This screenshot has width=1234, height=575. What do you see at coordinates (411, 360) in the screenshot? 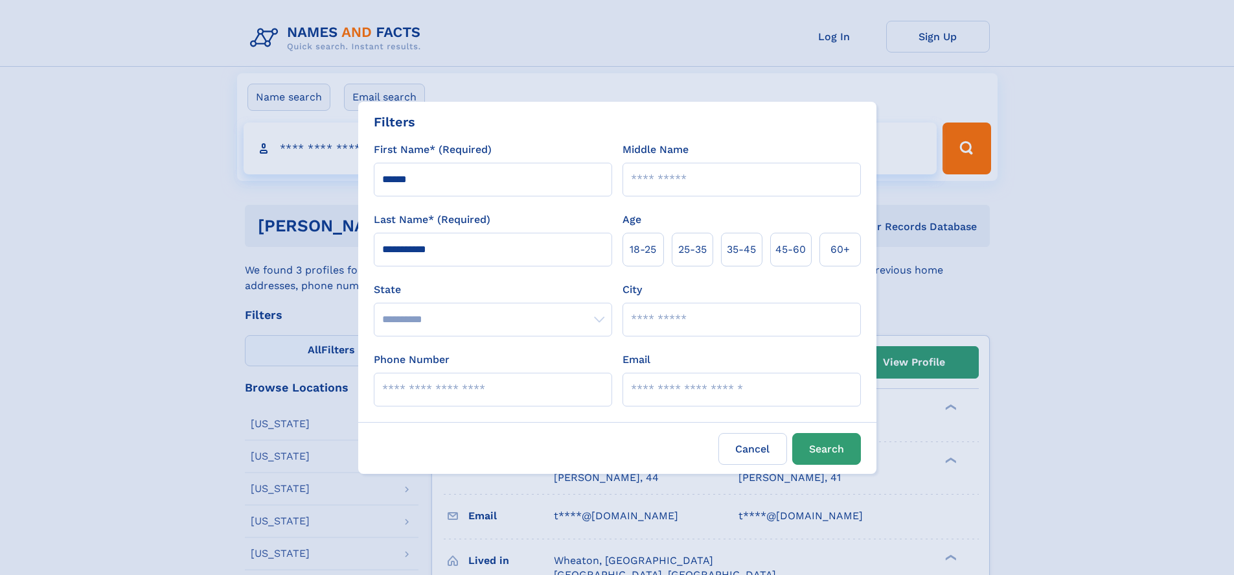
I see `label: Phone Number` at bounding box center [411, 360].